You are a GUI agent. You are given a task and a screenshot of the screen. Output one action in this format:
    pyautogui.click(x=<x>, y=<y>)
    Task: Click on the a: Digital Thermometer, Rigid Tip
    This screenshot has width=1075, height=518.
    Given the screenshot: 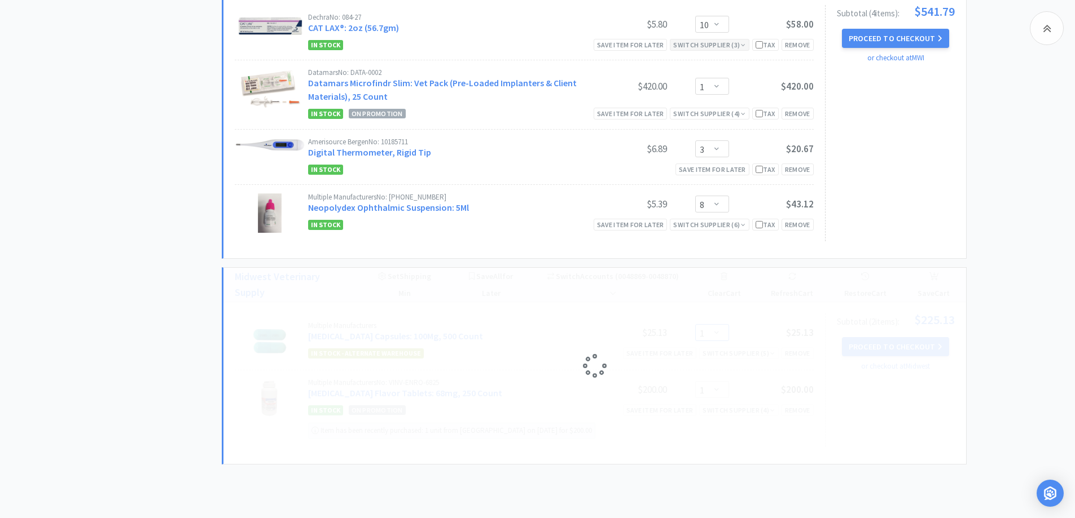 What is the action you would take?
    pyautogui.click(x=369, y=152)
    